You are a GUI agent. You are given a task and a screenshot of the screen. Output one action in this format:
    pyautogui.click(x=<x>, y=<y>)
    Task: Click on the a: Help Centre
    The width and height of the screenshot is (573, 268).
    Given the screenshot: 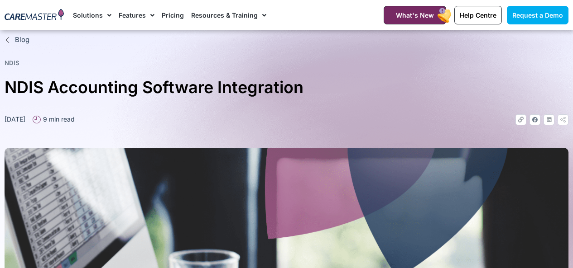 What is the action you would take?
    pyautogui.click(x=478, y=15)
    